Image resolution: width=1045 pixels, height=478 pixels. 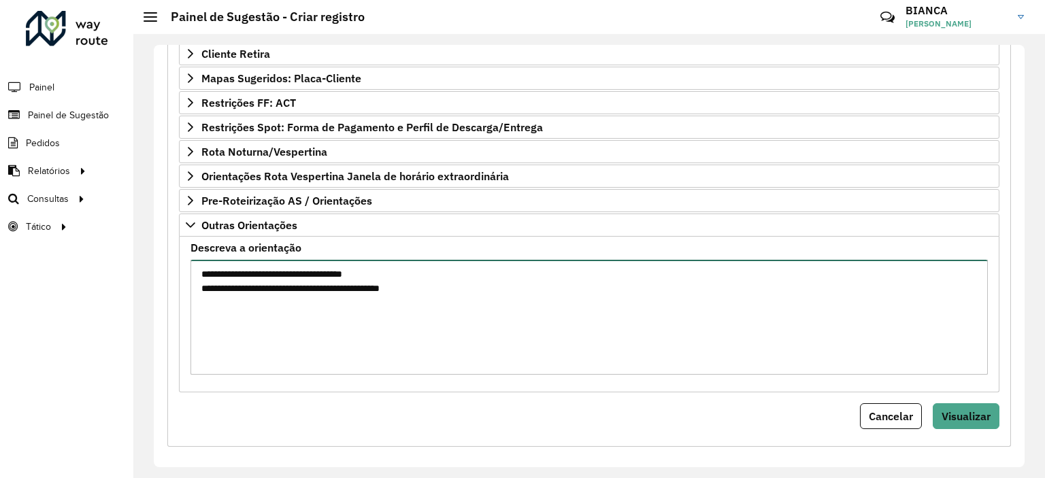 What do you see at coordinates (68, 115) in the screenshot?
I see `span: Painel de Sugestão` at bounding box center [68, 115].